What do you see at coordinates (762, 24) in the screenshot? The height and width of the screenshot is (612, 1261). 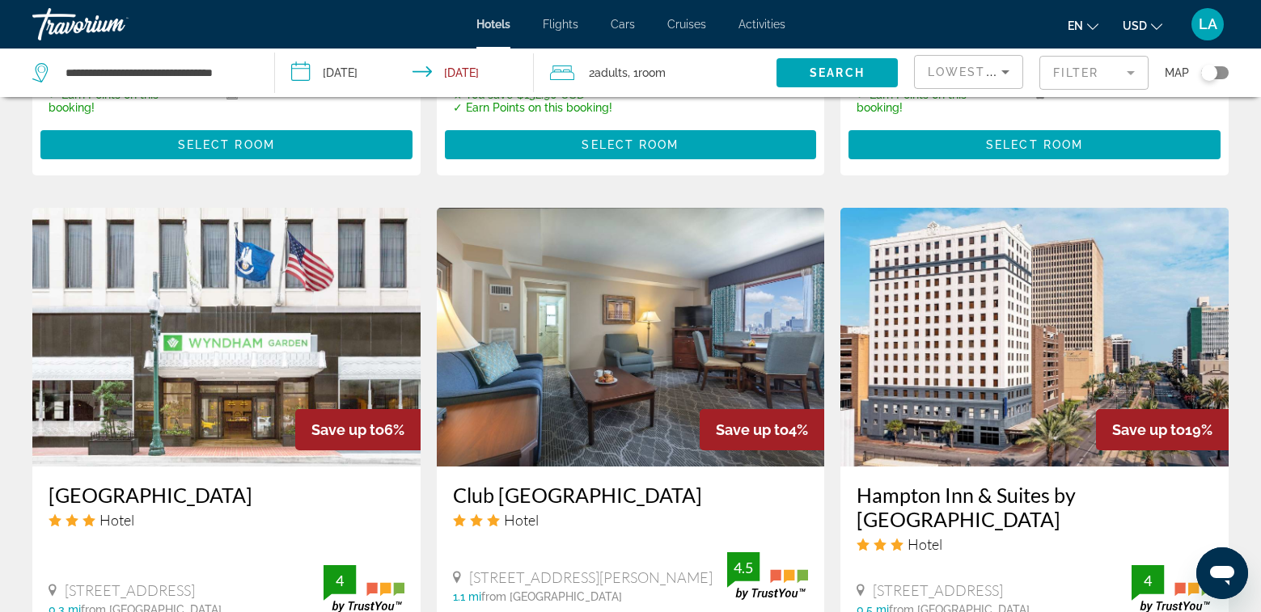 I see `a: Activities` at bounding box center [762, 24].